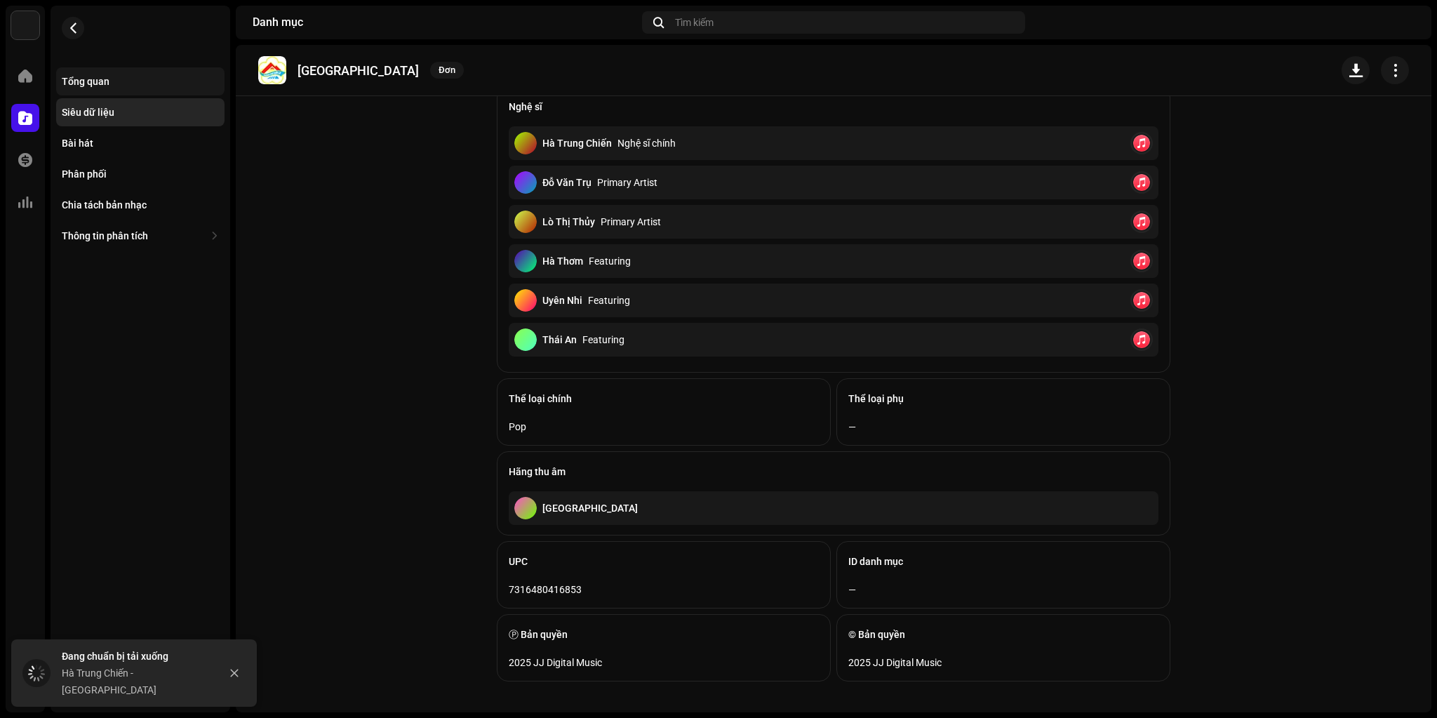 The height and width of the screenshot is (718, 1437). I want to click on img: e5bb728c-f768-44a5-9898-9eb402068262, so click(272, 70).